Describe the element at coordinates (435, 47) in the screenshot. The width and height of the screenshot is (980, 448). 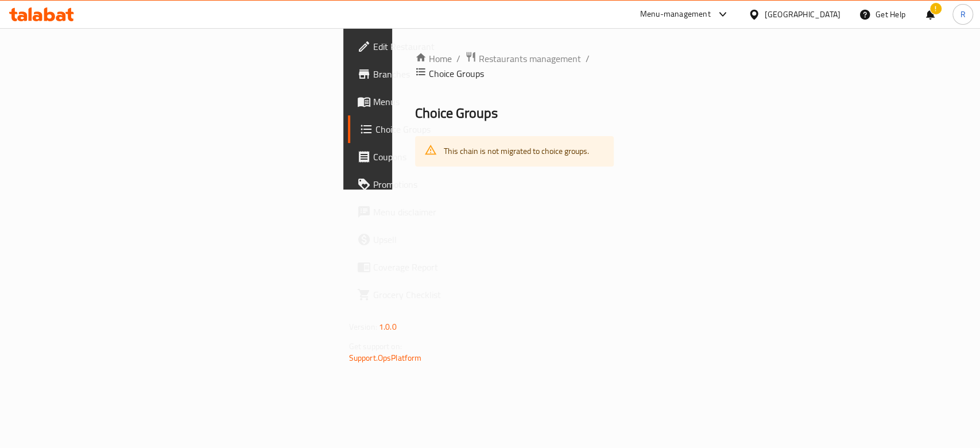
I see `span: Edit Restaurant` at that location.